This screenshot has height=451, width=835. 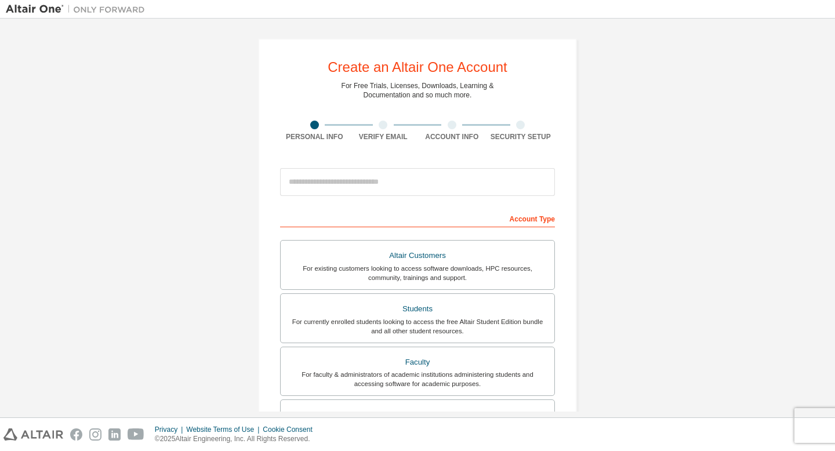 What do you see at coordinates (33, 434) in the screenshot?
I see `img: altair_logo.svg` at bounding box center [33, 434].